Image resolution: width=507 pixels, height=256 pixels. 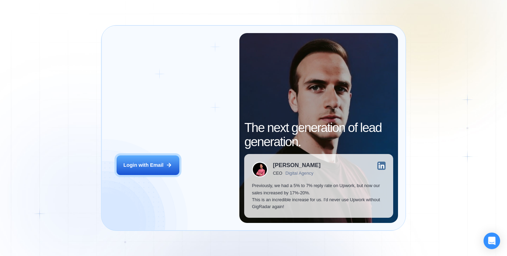 I want to click on div: CEO, so click(x=277, y=174).